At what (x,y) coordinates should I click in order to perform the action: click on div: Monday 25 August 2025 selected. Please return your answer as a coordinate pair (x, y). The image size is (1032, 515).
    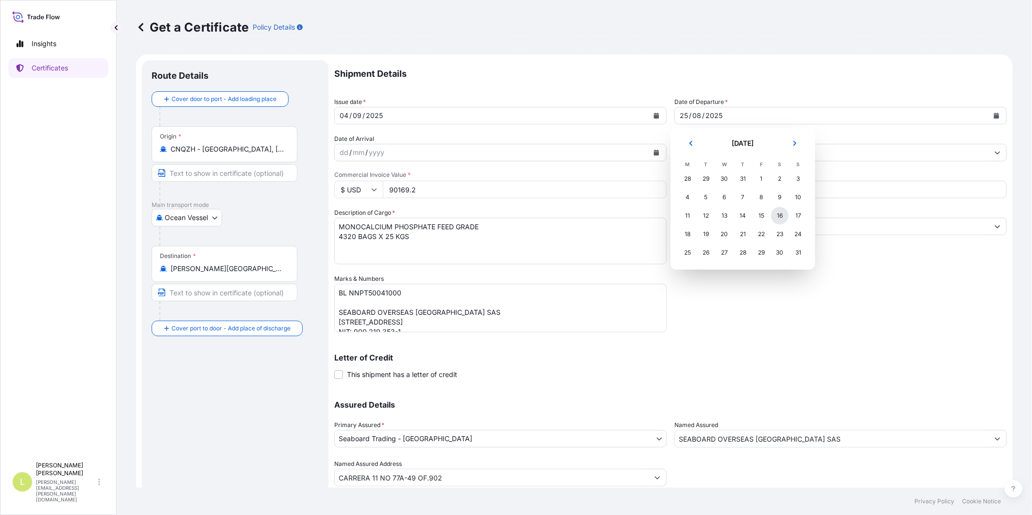
    Looking at the image, I should click on (687, 253).